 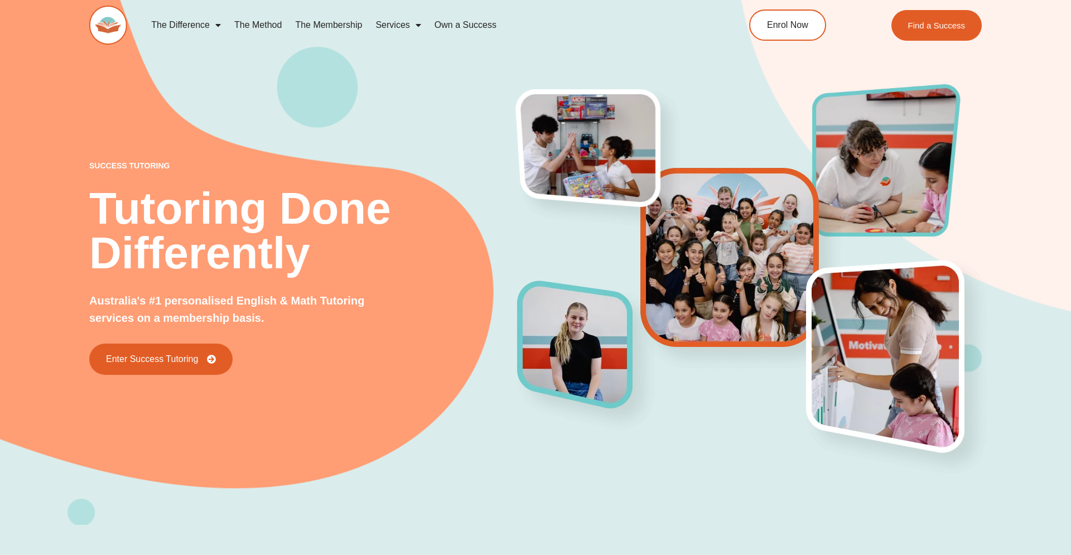 What do you see at coordinates (788, 25) in the screenshot?
I see `span: Enrol Now` at bounding box center [788, 25].